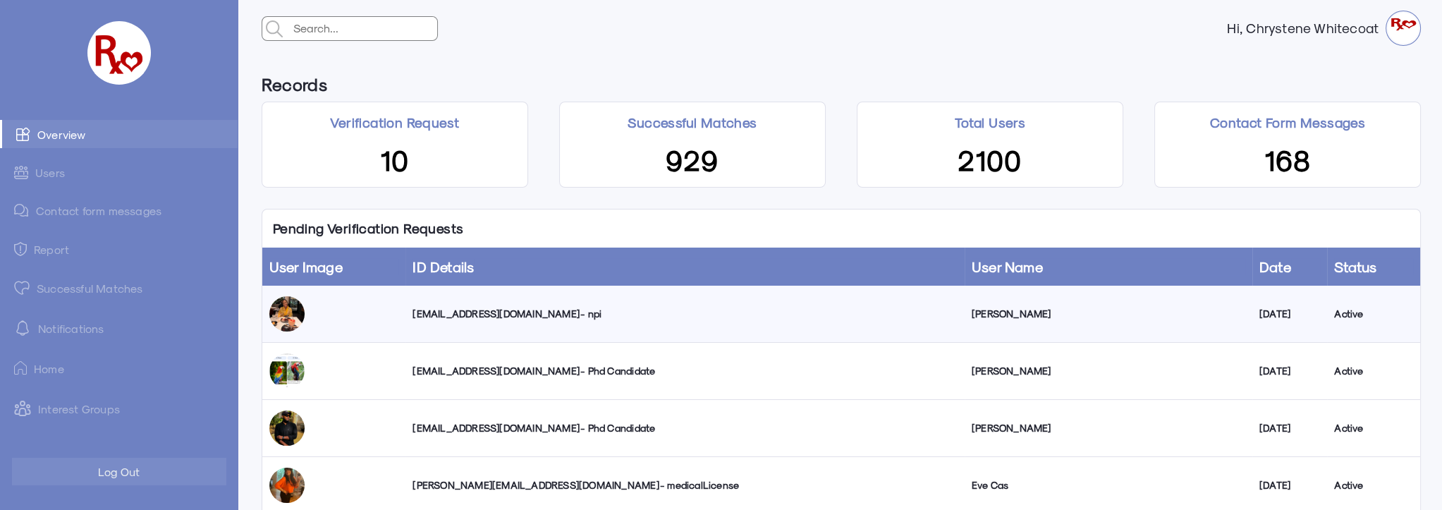 Image resolution: width=1442 pixels, height=510 pixels. What do you see at coordinates (394, 122) in the screenshot?
I see `p: Verification Request` at bounding box center [394, 122].